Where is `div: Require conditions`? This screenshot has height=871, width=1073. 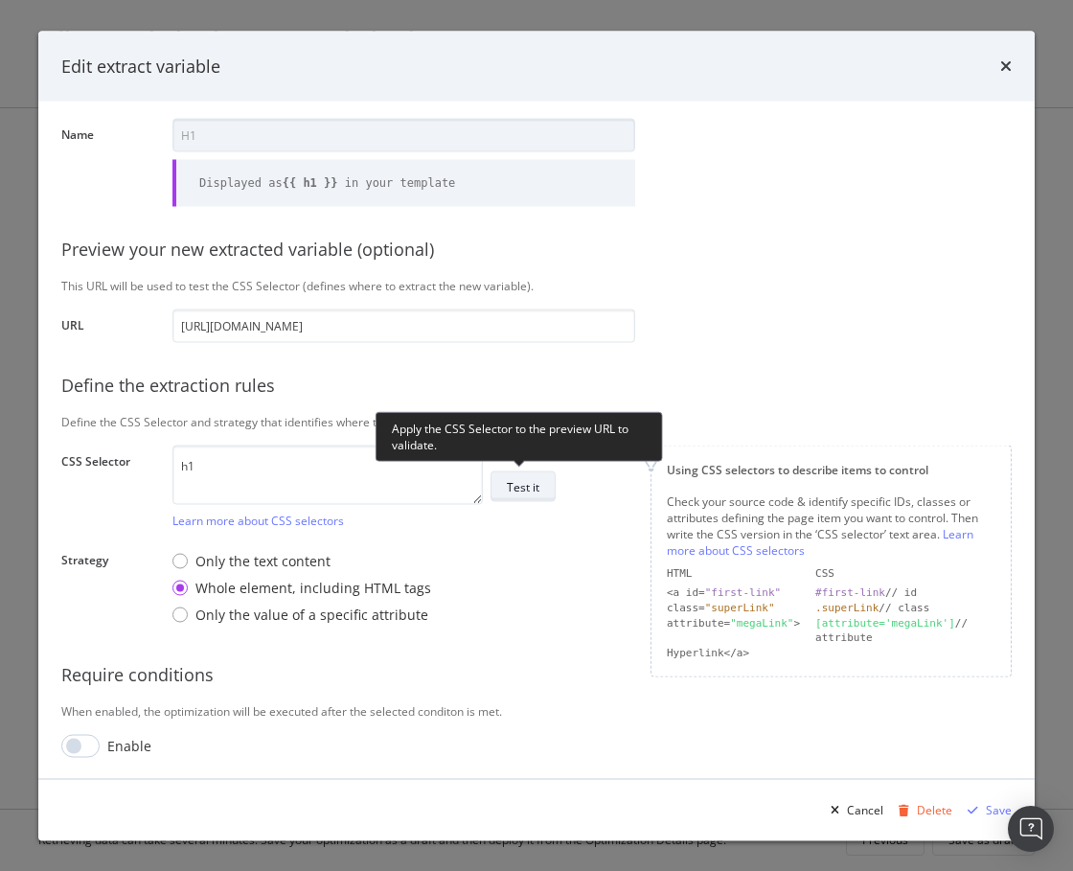
div: Require conditions is located at coordinates (537, 675).